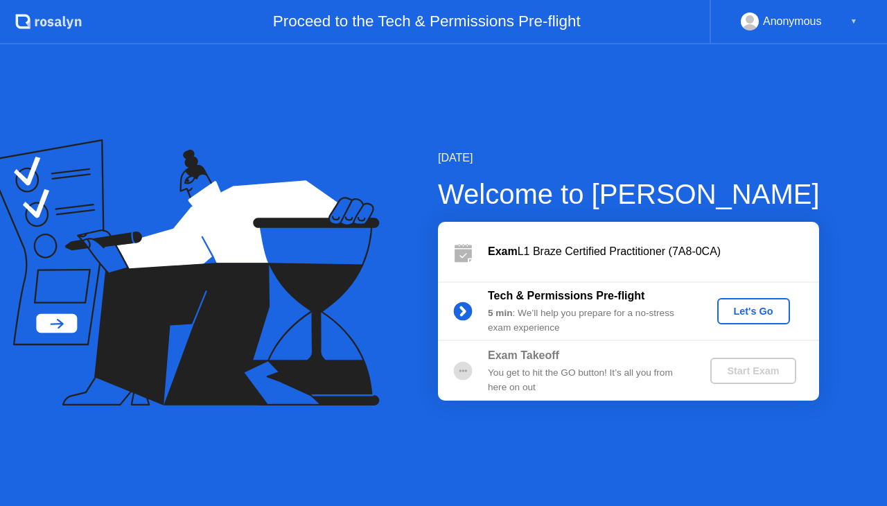  I want to click on div: Let's Go, so click(754, 311).